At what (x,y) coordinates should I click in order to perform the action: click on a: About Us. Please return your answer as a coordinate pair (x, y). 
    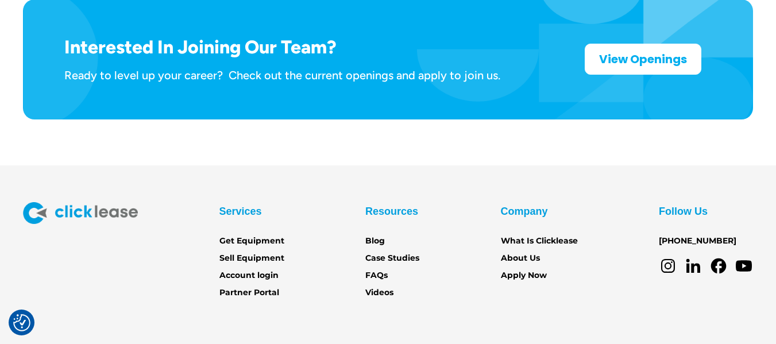
    Looking at the image, I should click on (521, 259).